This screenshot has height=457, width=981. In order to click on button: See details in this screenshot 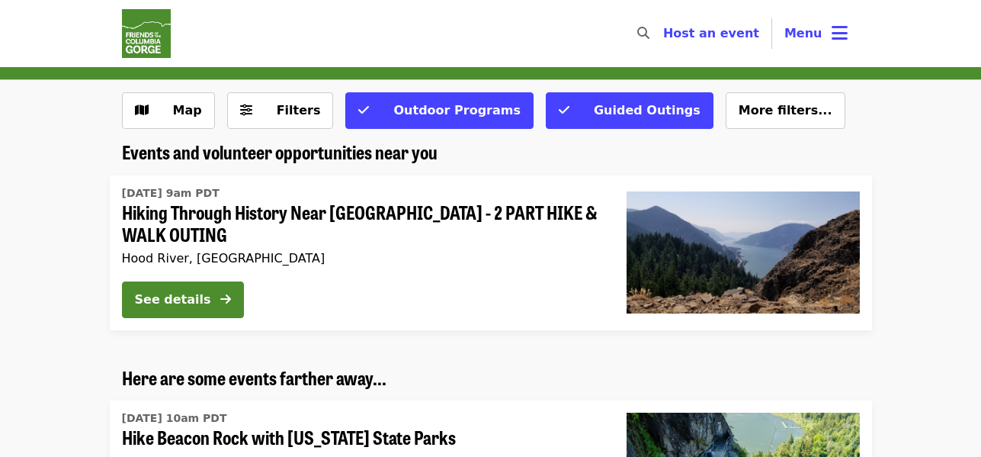, I will do `click(183, 300)`.